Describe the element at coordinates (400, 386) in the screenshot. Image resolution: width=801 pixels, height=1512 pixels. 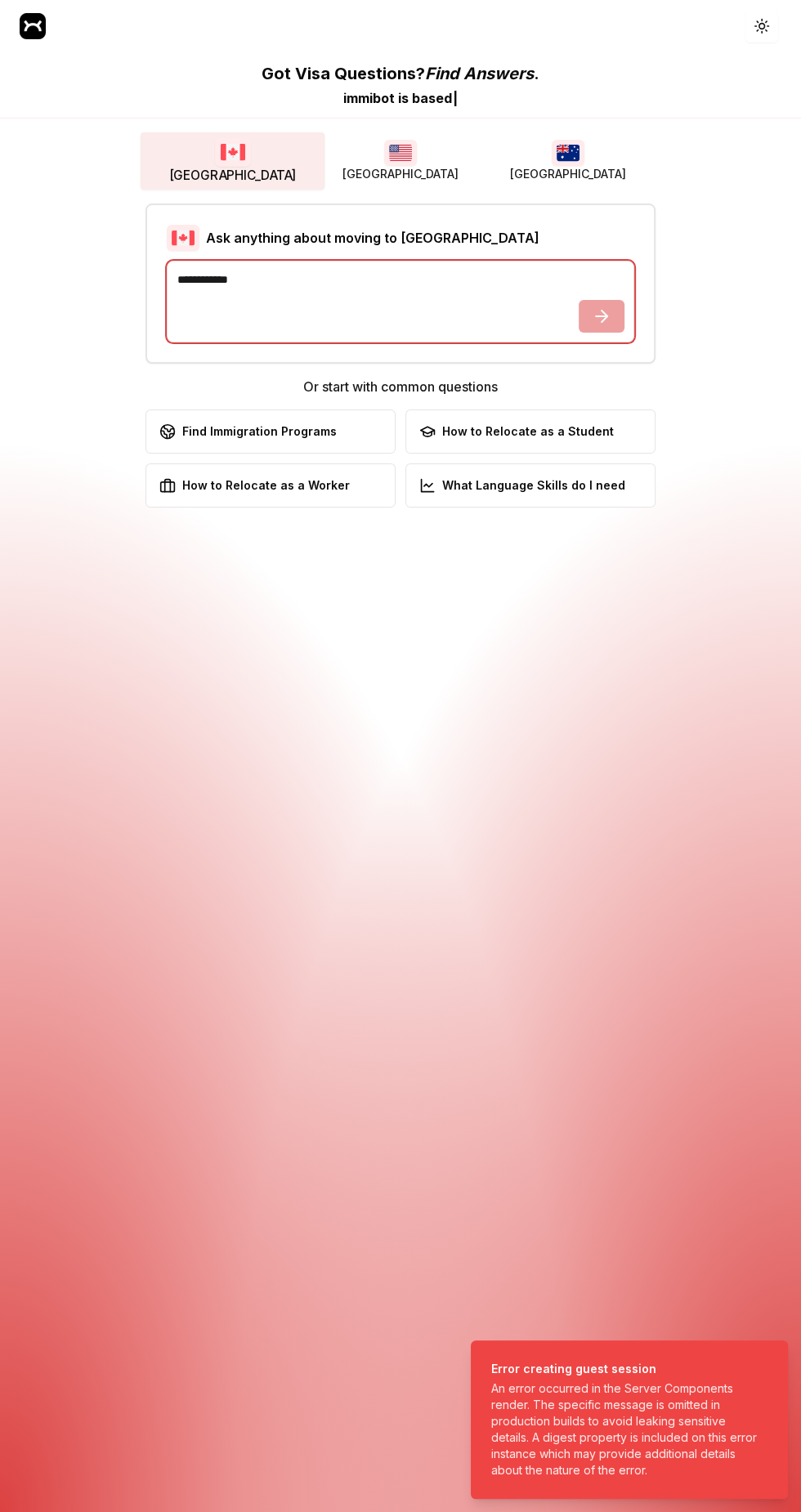
I see `h3: Or start with common questions` at that location.